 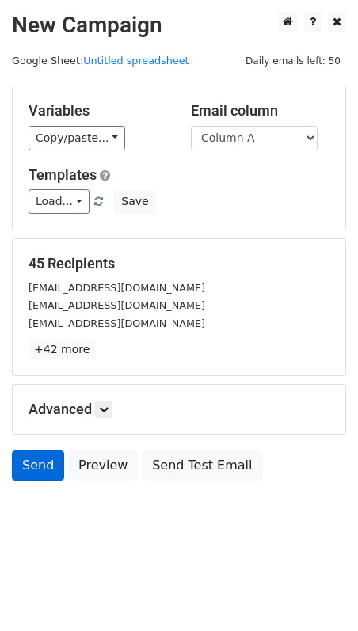 What do you see at coordinates (179, 409) in the screenshot?
I see `h5: Advanced` at bounding box center [179, 409].